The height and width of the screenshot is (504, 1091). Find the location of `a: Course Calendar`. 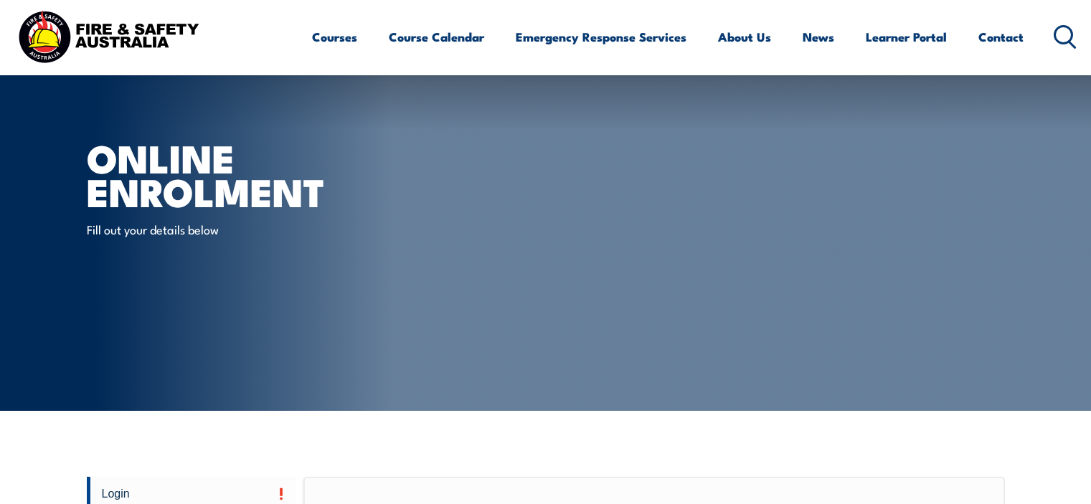

a: Course Calendar is located at coordinates (436, 37).